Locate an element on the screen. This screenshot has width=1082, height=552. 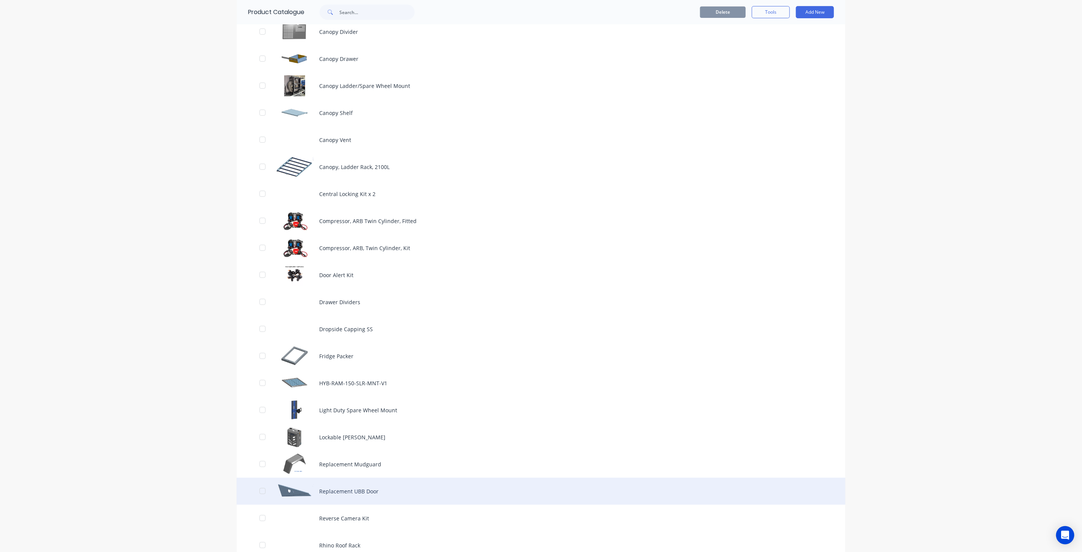
div: Reverse Camera Kit is located at coordinates (541, 518).